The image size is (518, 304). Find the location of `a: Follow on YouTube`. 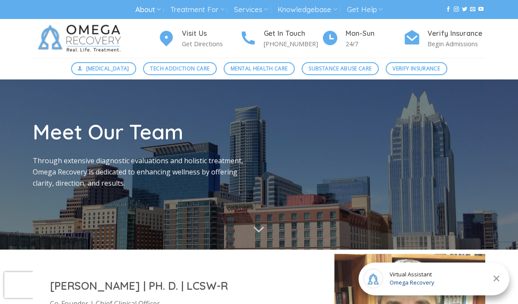

a: Follow on YouTube is located at coordinates (481, 9).